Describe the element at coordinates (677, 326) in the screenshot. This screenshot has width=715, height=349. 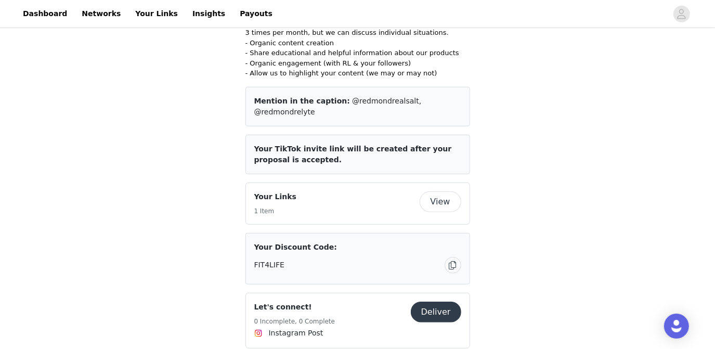
I see `div: Open Intercom Messenger` at that location.